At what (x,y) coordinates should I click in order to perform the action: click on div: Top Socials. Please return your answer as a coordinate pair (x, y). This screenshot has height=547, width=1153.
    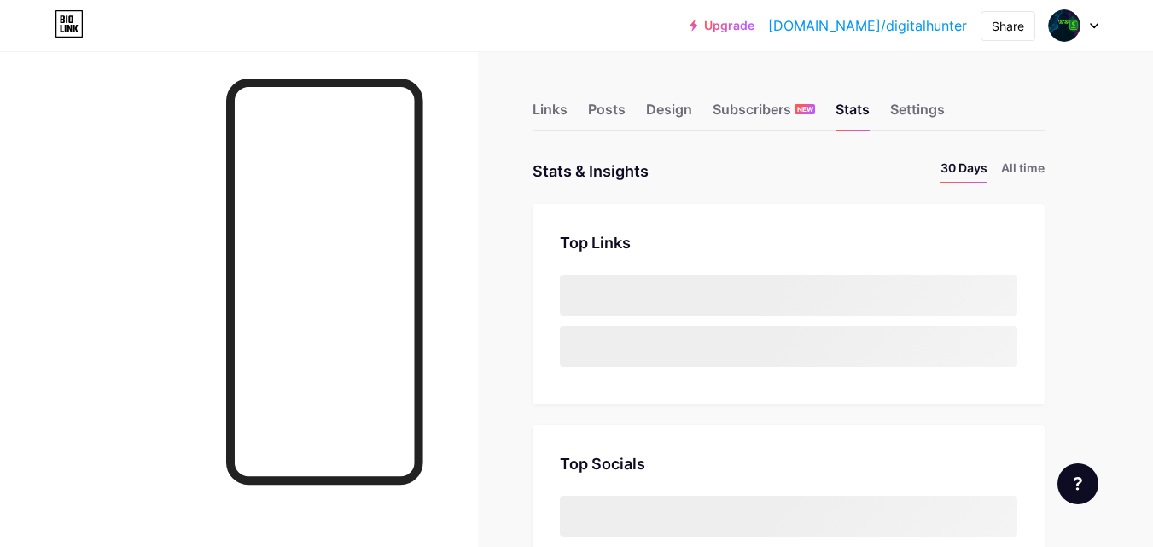
    Looking at the image, I should click on (789, 464).